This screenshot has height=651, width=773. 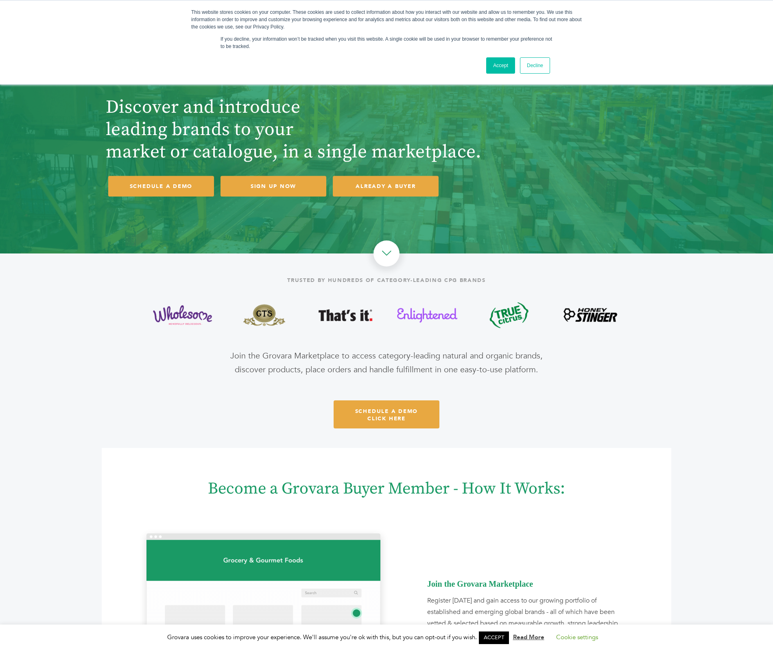 I want to click on a: Read More, so click(x=529, y=637).